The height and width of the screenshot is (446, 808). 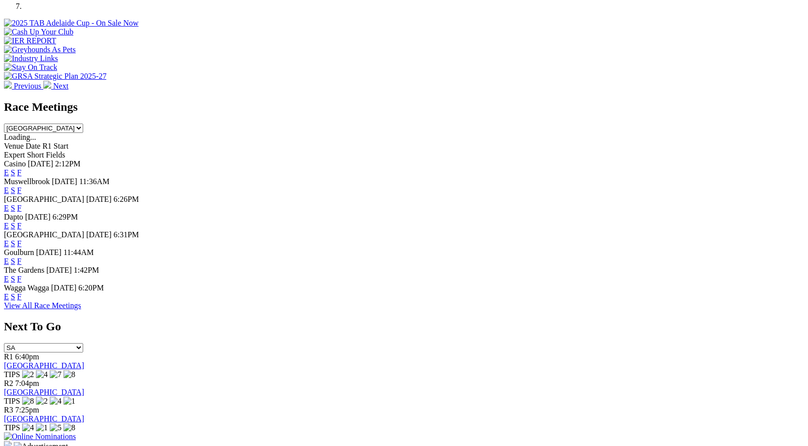 I want to click on img: GRSA Strategic Plan 2025-27, so click(x=55, y=76).